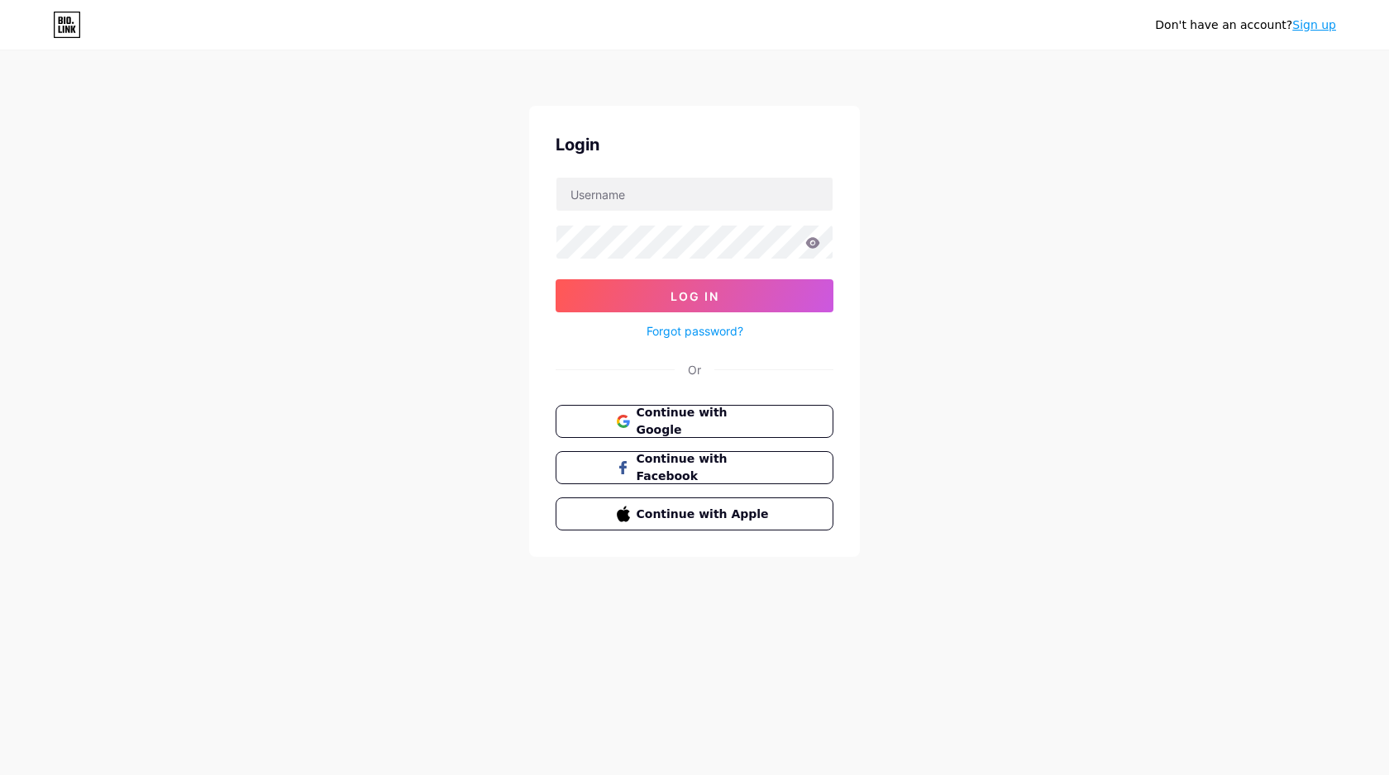 This screenshot has width=1389, height=775. Describe the element at coordinates (694, 296) in the screenshot. I see `span: Log In` at that location.